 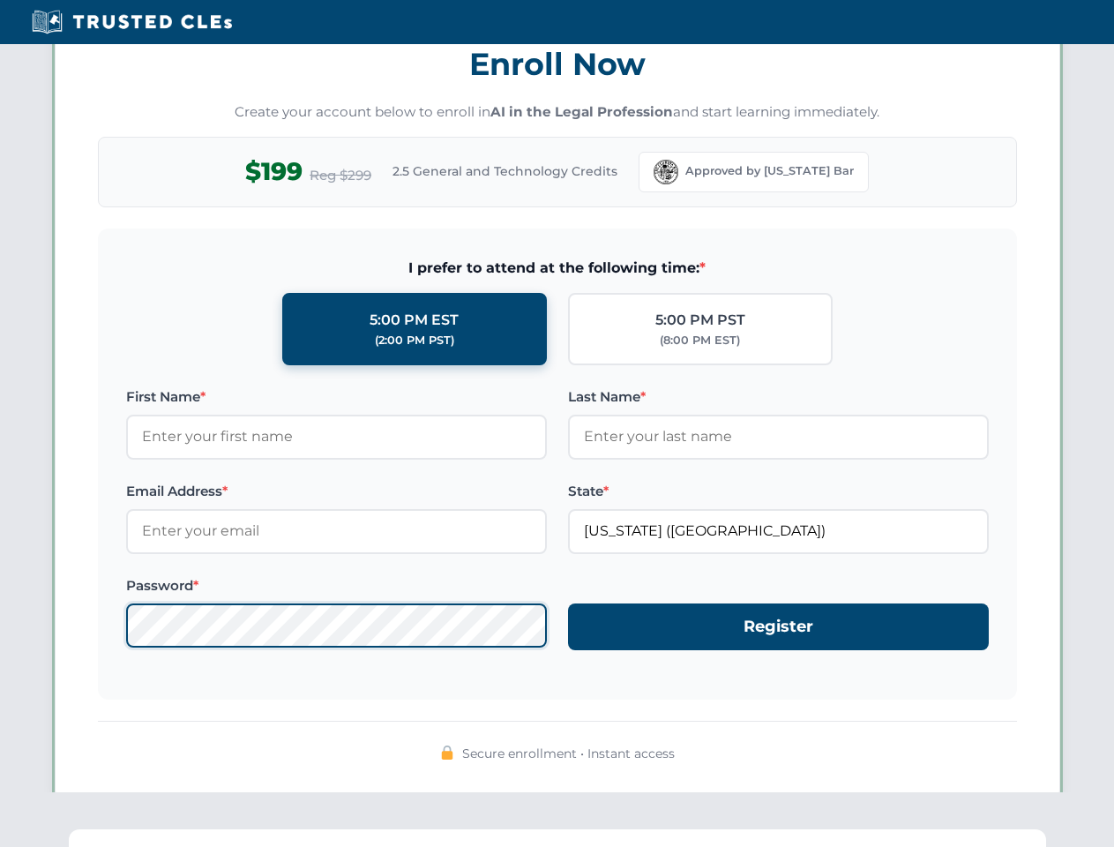 I want to click on input: Enter your email, so click(x=336, y=531).